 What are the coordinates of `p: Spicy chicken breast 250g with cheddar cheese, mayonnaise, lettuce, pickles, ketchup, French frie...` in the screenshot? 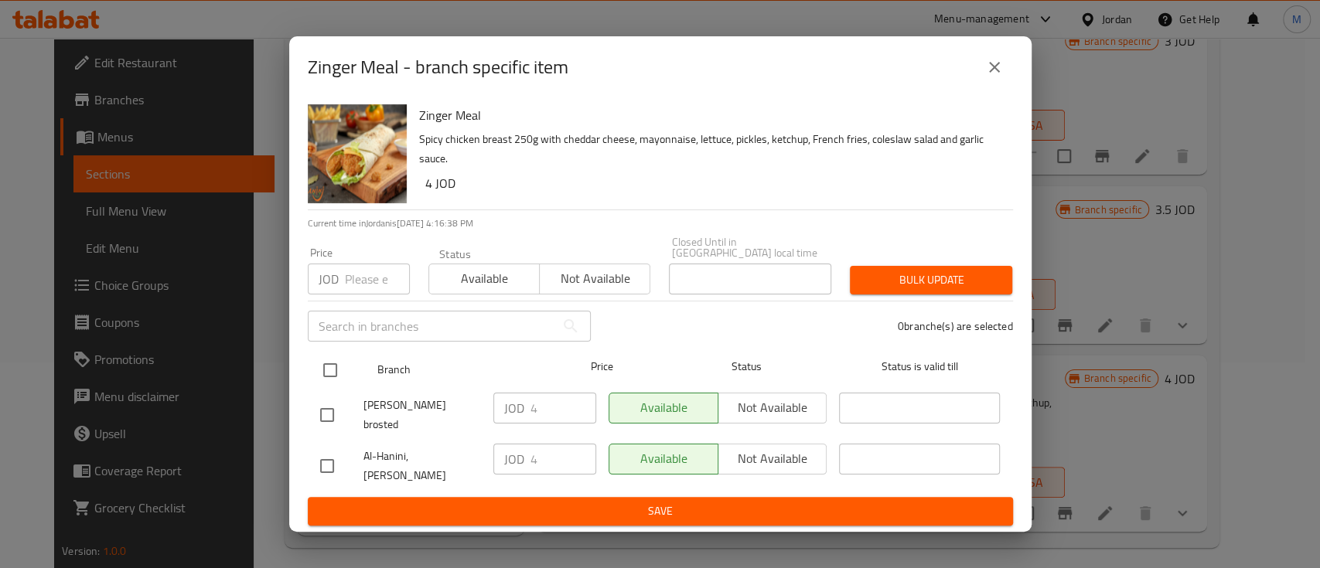 It's located at (710, 149).